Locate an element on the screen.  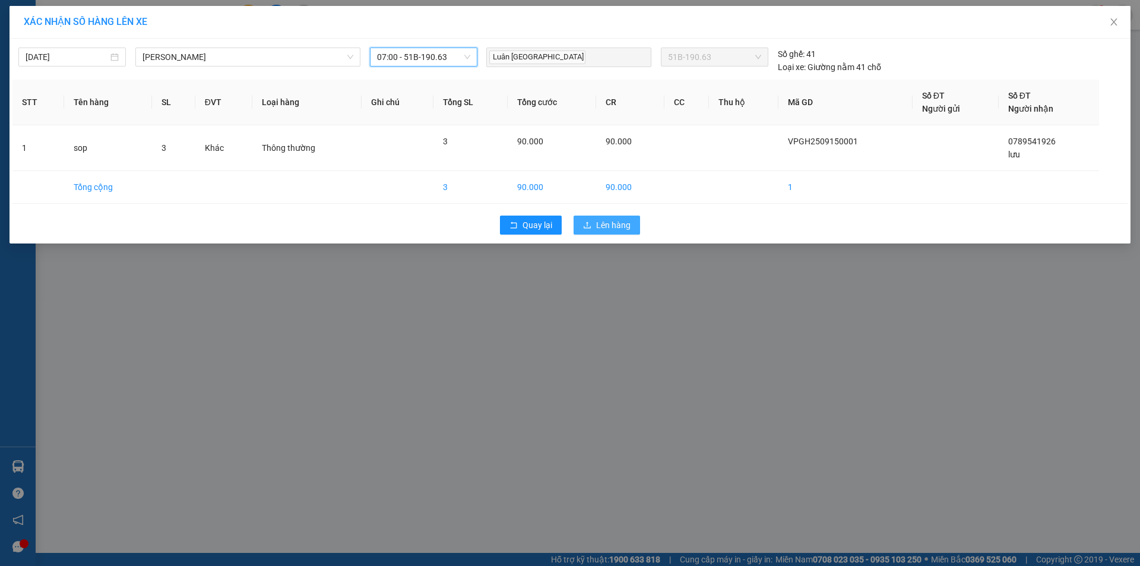
button: rollbackQuay lại is located at coordinates (531, 225).